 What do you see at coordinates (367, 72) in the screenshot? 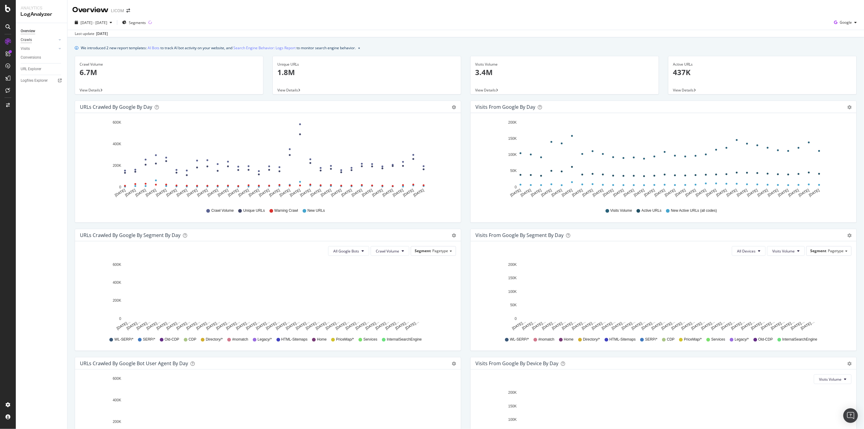
I see `p: 1.8M` at bounding box center [367, 72].